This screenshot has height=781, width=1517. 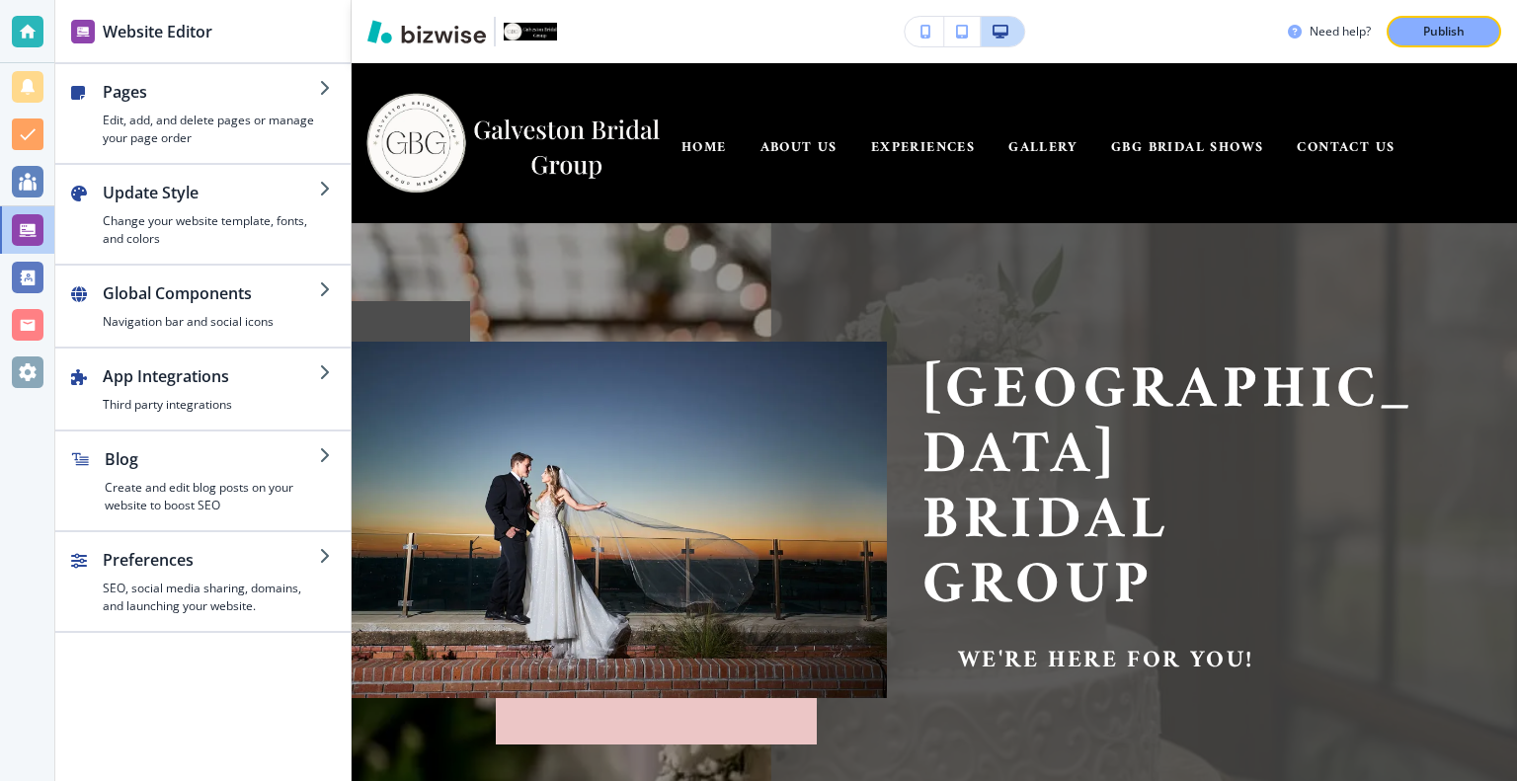 What do you see at coordinates (203, 114) in the screenshot?
I see `button: PagesEdit, add, and delete pages or manage your page order` at bounding box center [203, 114].